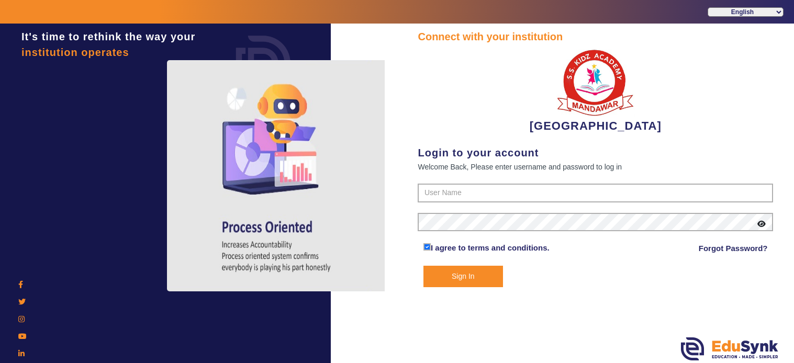  Describe the element at coordinates (733, 249) in the screenshot. I see `a: Forgot Password?` at that location.